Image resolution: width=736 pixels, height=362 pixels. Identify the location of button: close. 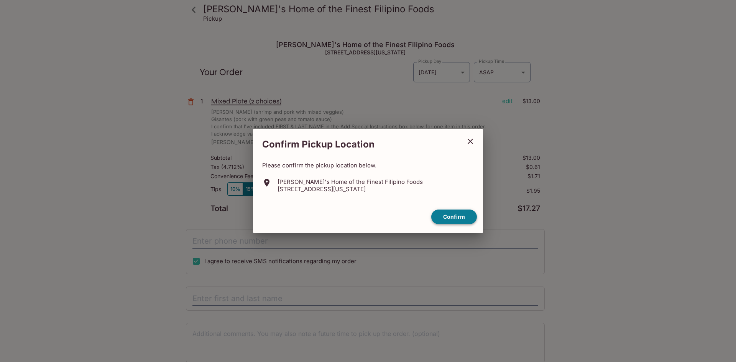
(470, 141).